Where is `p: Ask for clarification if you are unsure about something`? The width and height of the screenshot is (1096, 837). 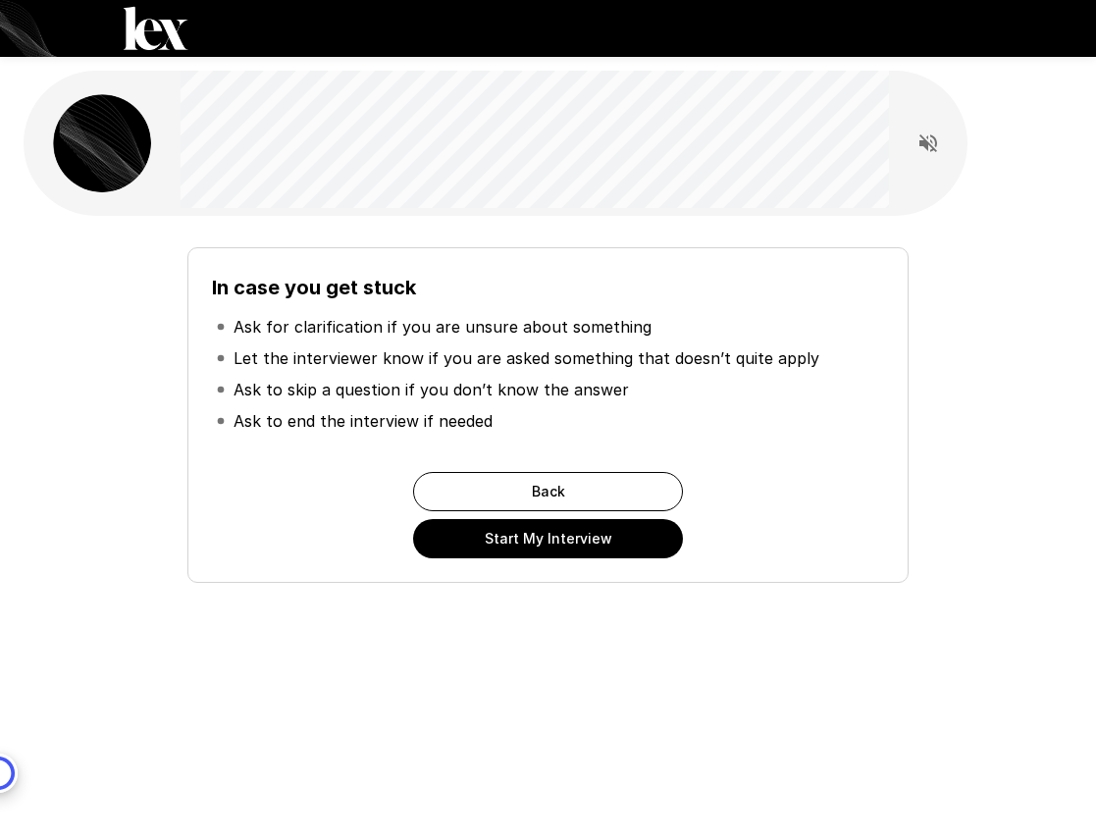 p: Ask for clarification if you are unsure about something is located at coordinates (443, 327).